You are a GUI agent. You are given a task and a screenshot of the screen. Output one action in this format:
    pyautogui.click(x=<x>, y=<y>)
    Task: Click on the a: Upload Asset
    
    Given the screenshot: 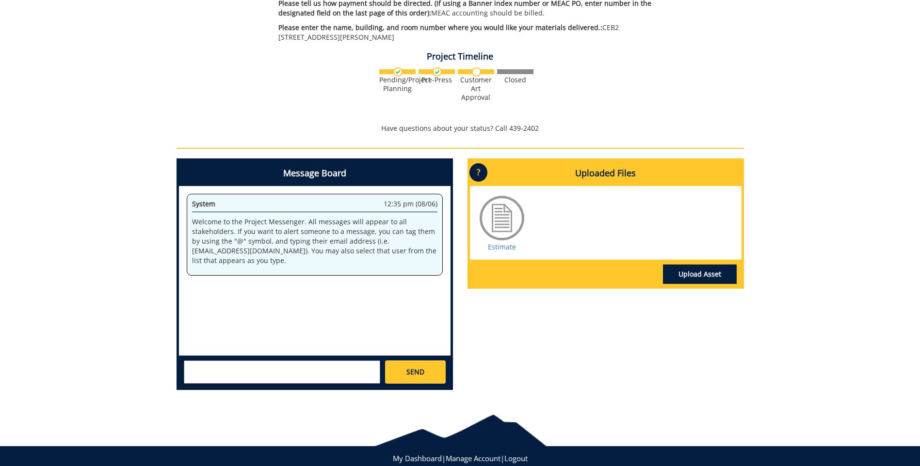 What is the action you would take?
    pyautogui.click(x=700, y=274)
    